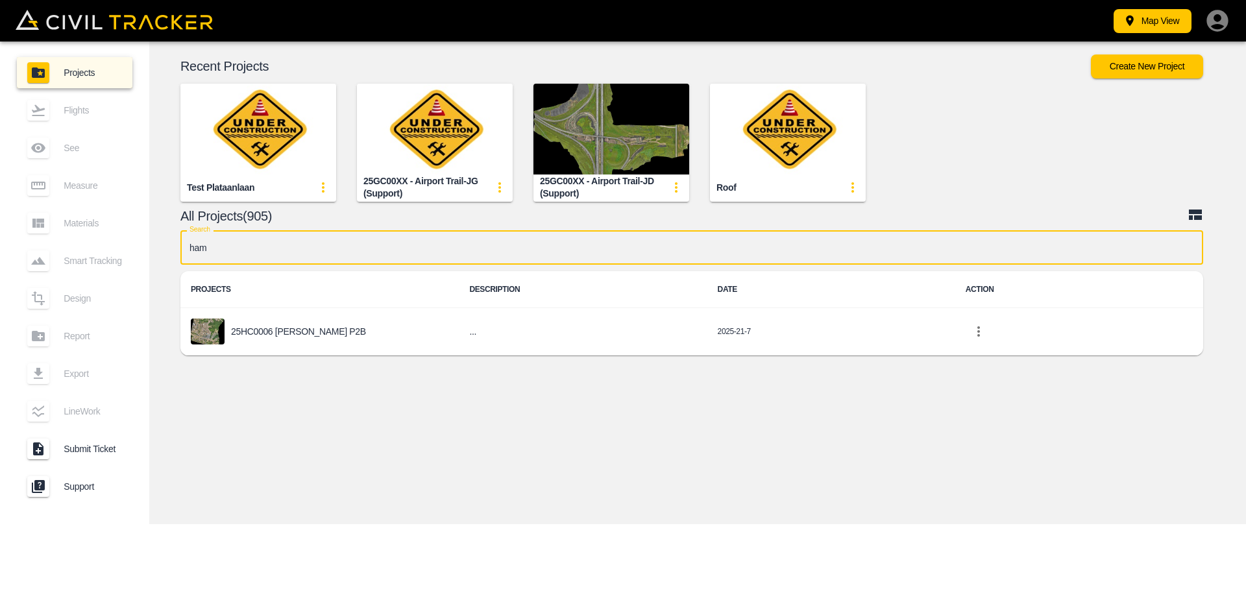 The height and width of the screenshot is (613, 1246). What do you see at coordinates (684, 216) in the screenshot?
I see `p: All Projects(905)` at bounding box center [684, 216].